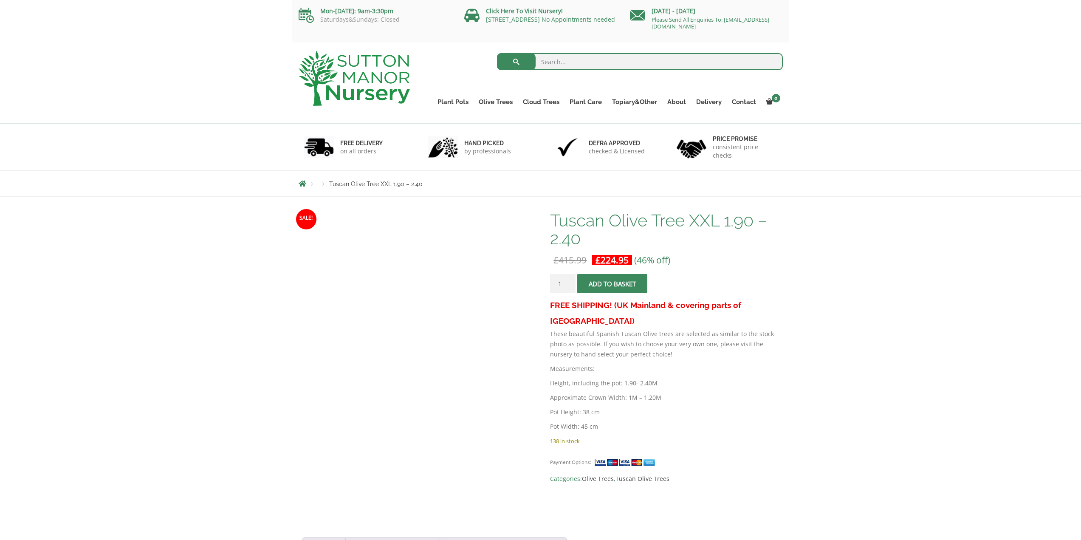  What do you see at coordinates (666, 397) in the screenshot?
I see `p: Approximate Crown Width: 1M – 1.20M` at bounding box center [666, 397].